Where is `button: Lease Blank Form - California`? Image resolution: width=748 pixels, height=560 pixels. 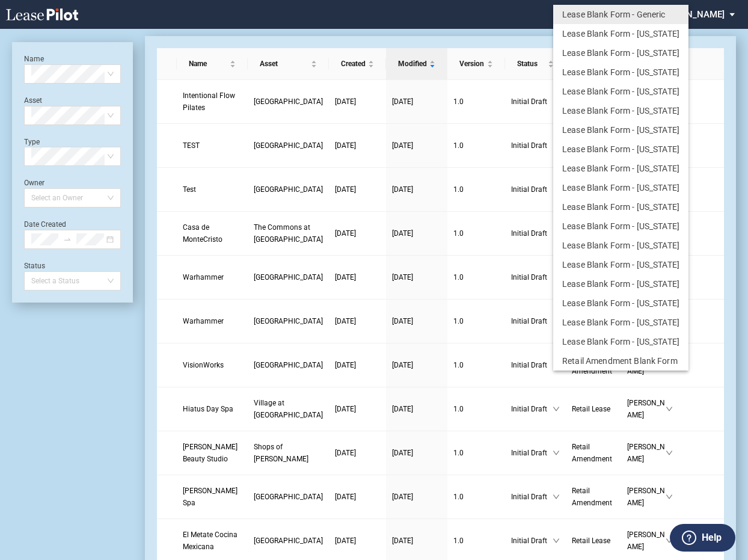
button: Lease Blank Form - California is located at coordinates (621, 53).